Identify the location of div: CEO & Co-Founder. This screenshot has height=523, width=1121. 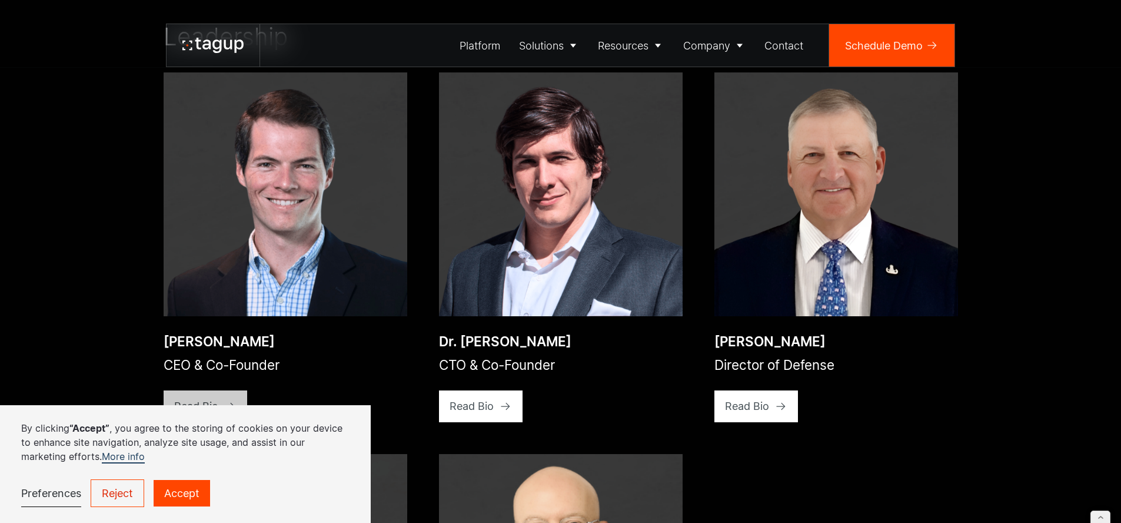
(221, 365).